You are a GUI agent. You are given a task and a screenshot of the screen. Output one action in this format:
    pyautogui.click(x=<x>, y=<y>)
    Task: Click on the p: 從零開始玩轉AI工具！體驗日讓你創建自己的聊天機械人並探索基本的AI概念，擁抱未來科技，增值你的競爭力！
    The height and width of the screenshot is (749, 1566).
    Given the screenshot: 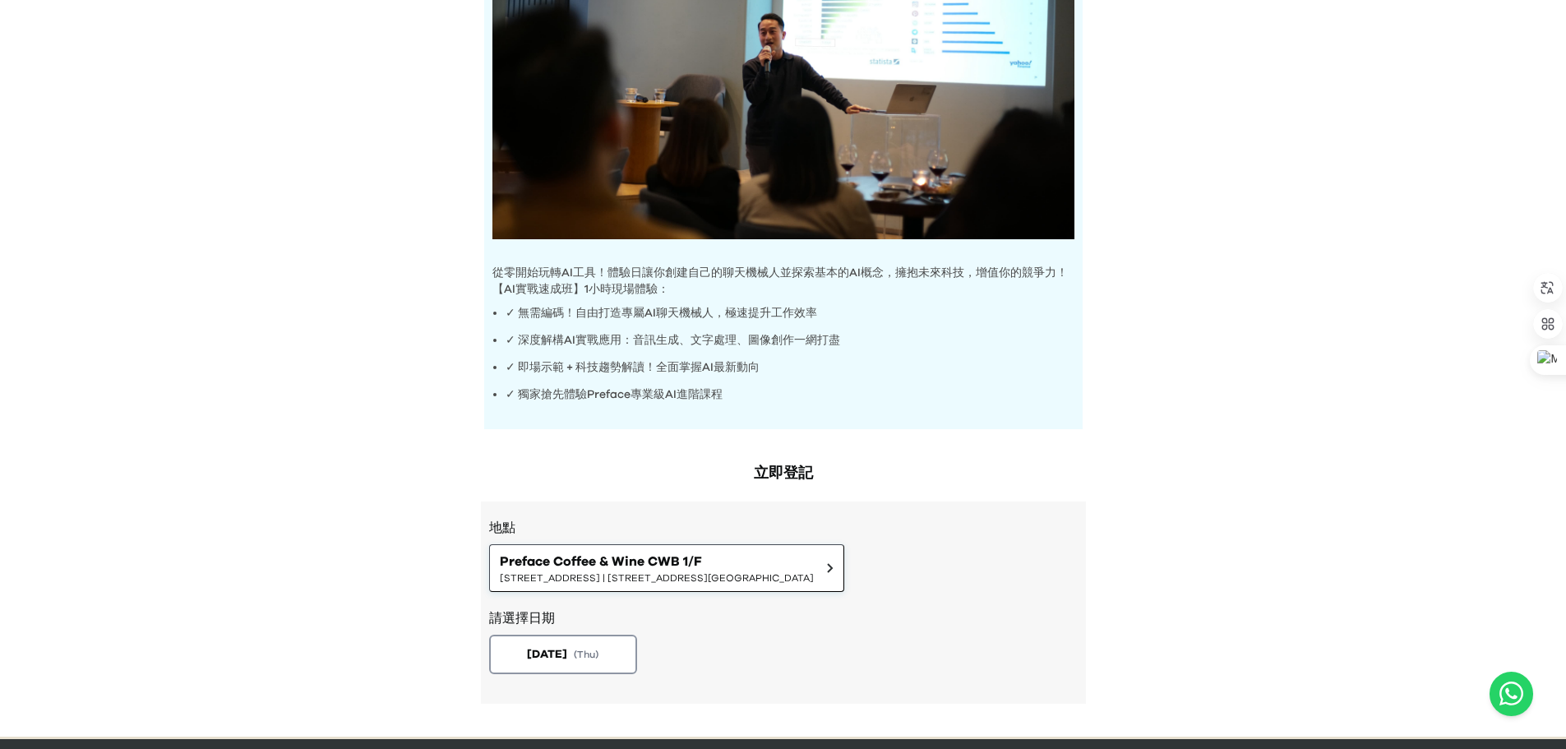 What is the action you would take?
    pyautogui.click(x=783, y=273)
    